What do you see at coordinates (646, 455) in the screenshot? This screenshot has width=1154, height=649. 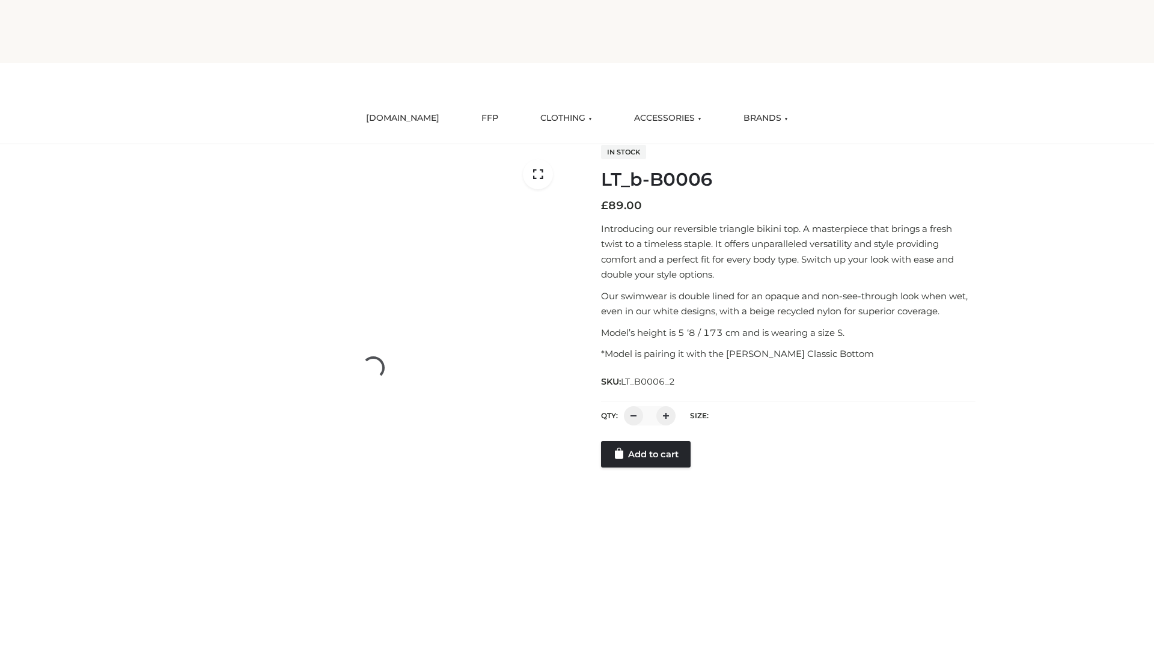 I see `a: Add to cart` at bounding box center [646, 455].